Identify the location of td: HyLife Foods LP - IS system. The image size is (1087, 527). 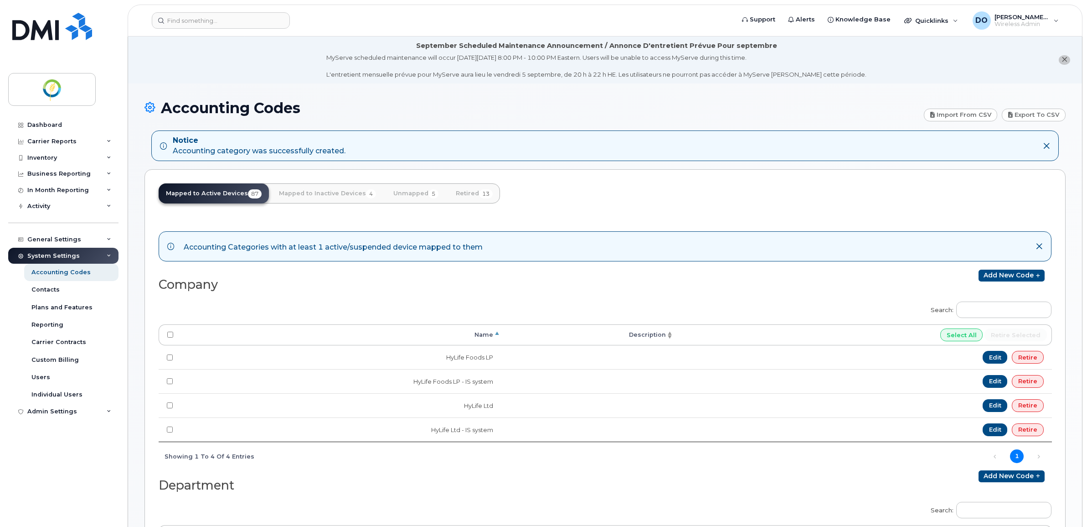
(341, 381).